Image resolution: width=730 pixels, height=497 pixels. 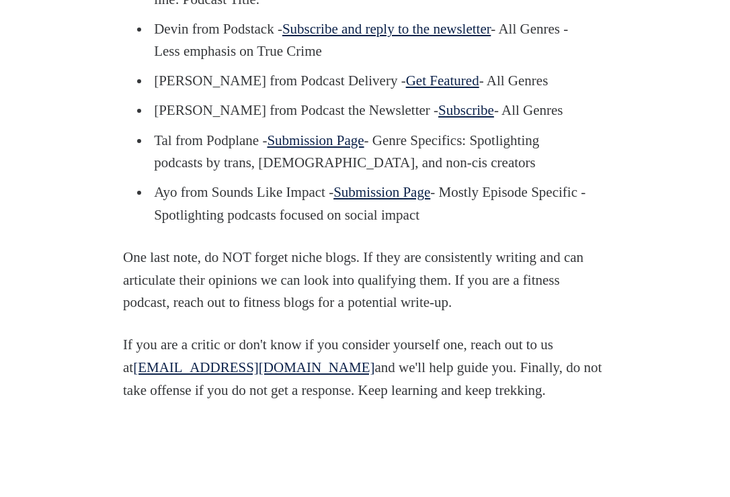 I want to click on p: Devin from Podstack - - All Genres - Less emphasis on True Crime, so click(x=370, y=40).